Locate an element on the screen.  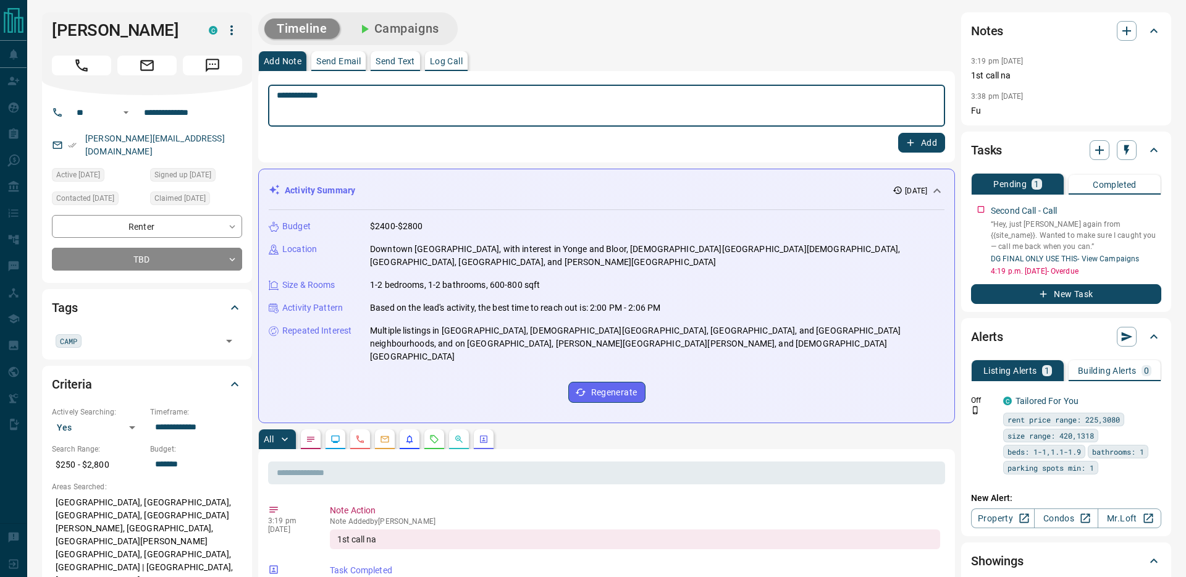
div: Yes is located at coordinates (98, 428).